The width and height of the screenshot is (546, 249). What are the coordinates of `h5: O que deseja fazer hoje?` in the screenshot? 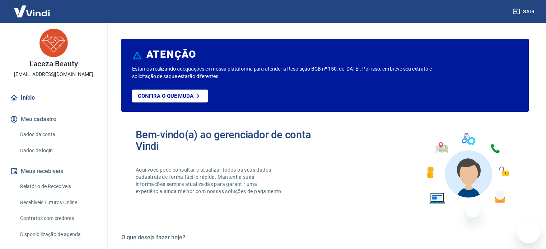 It's located at (325, 238).